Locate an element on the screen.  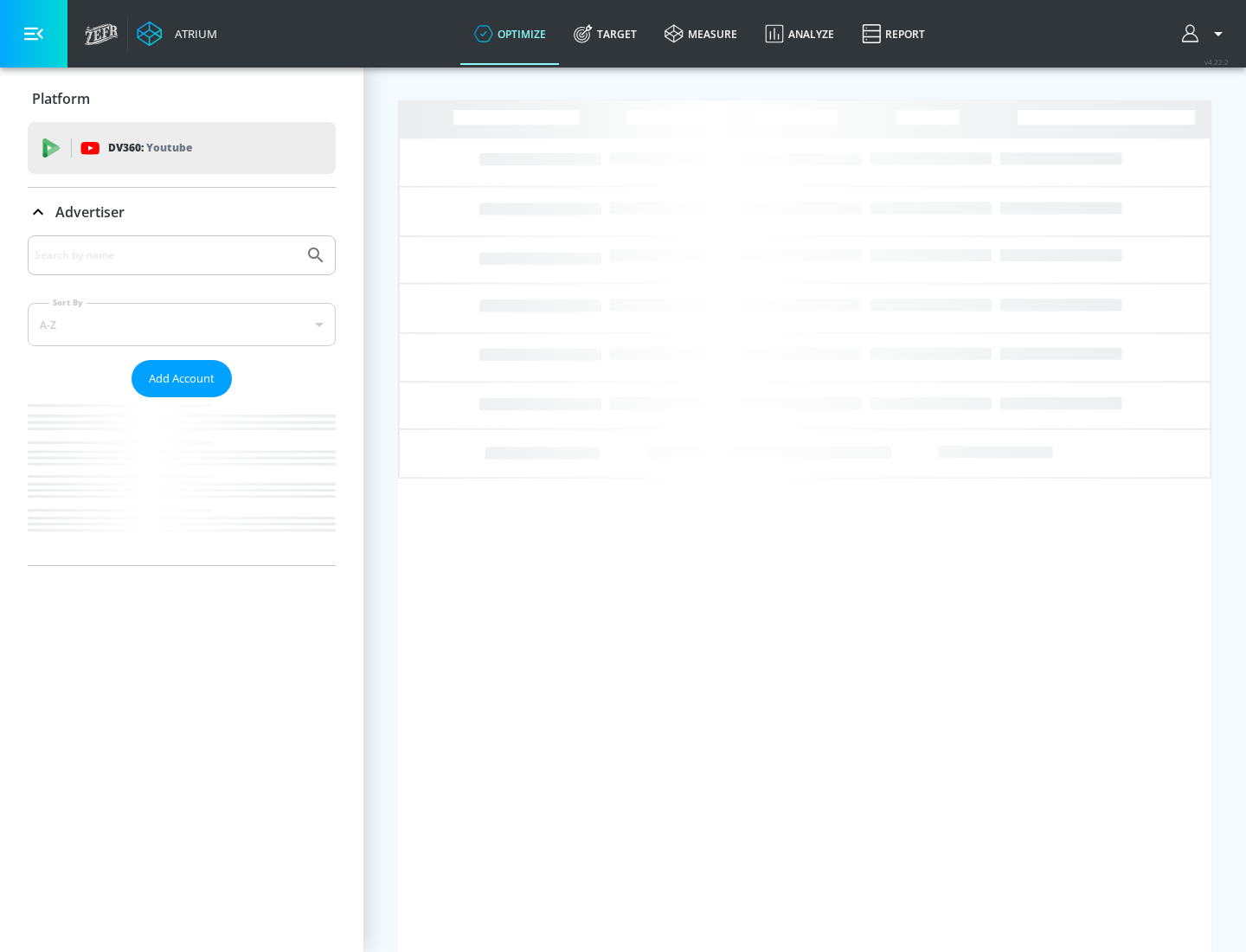
span: v 4.22.2 is located at coordinates (1216, 61).